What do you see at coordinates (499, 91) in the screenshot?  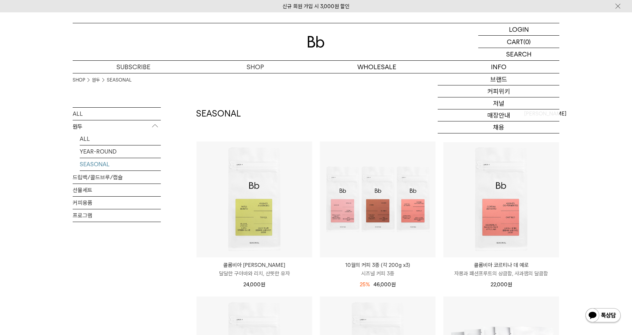 I see `a: 커피위키` at bounding box center [499, 91].